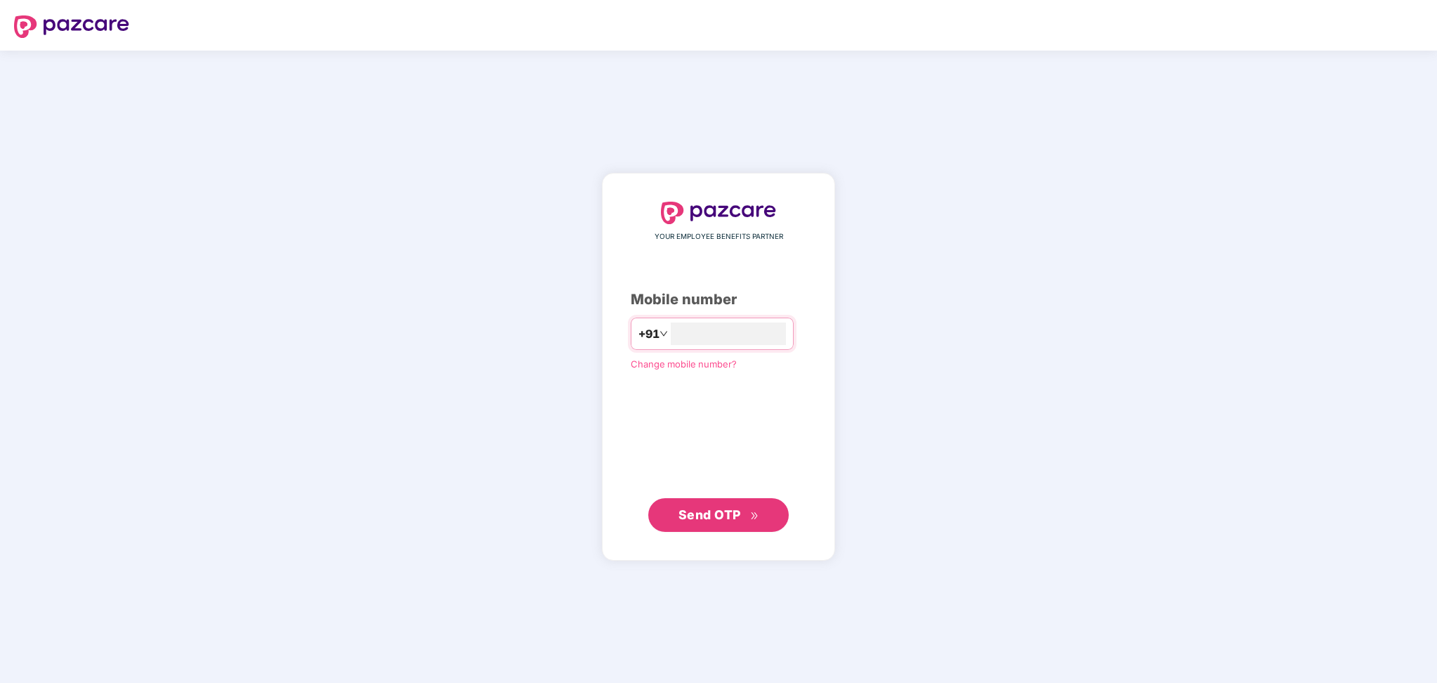  I want to click on span: YOUR EMPLOYEE BENEFITS PARTNER, so click(719, 237).